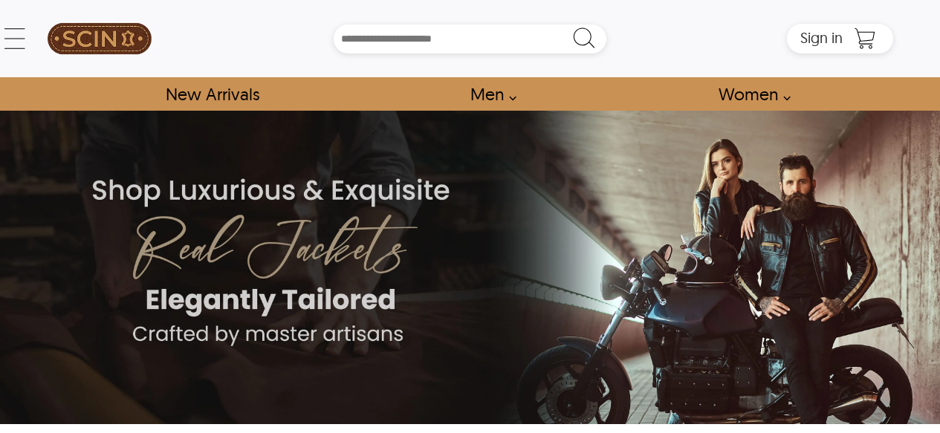  What do you see at coordinates (821, 37) in the screenshot?
I see `span: Sign in` at bounding box center [821, 37].